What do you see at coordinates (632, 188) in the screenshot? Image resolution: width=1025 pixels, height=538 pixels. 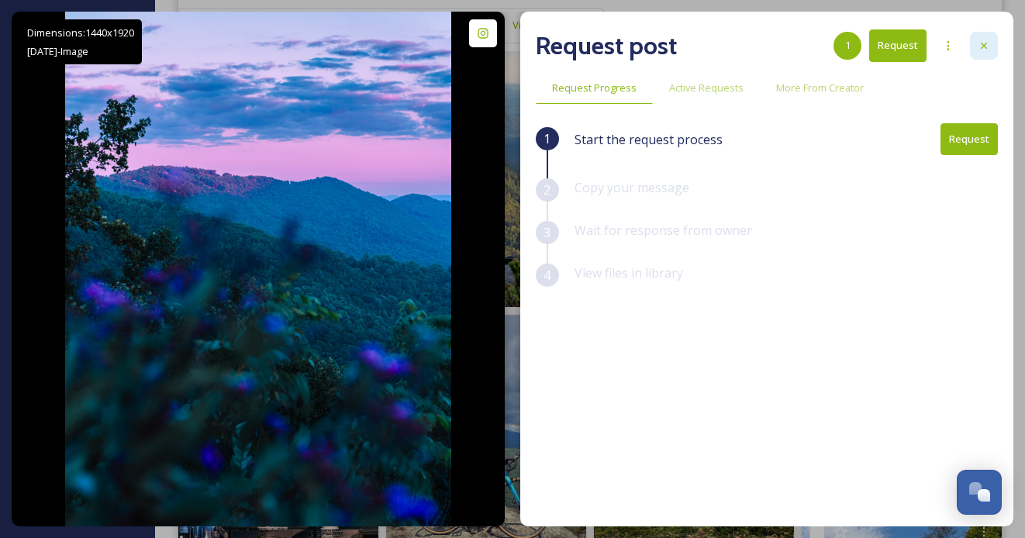 I see `span: Copy your message` at bounding box center [632, 188].